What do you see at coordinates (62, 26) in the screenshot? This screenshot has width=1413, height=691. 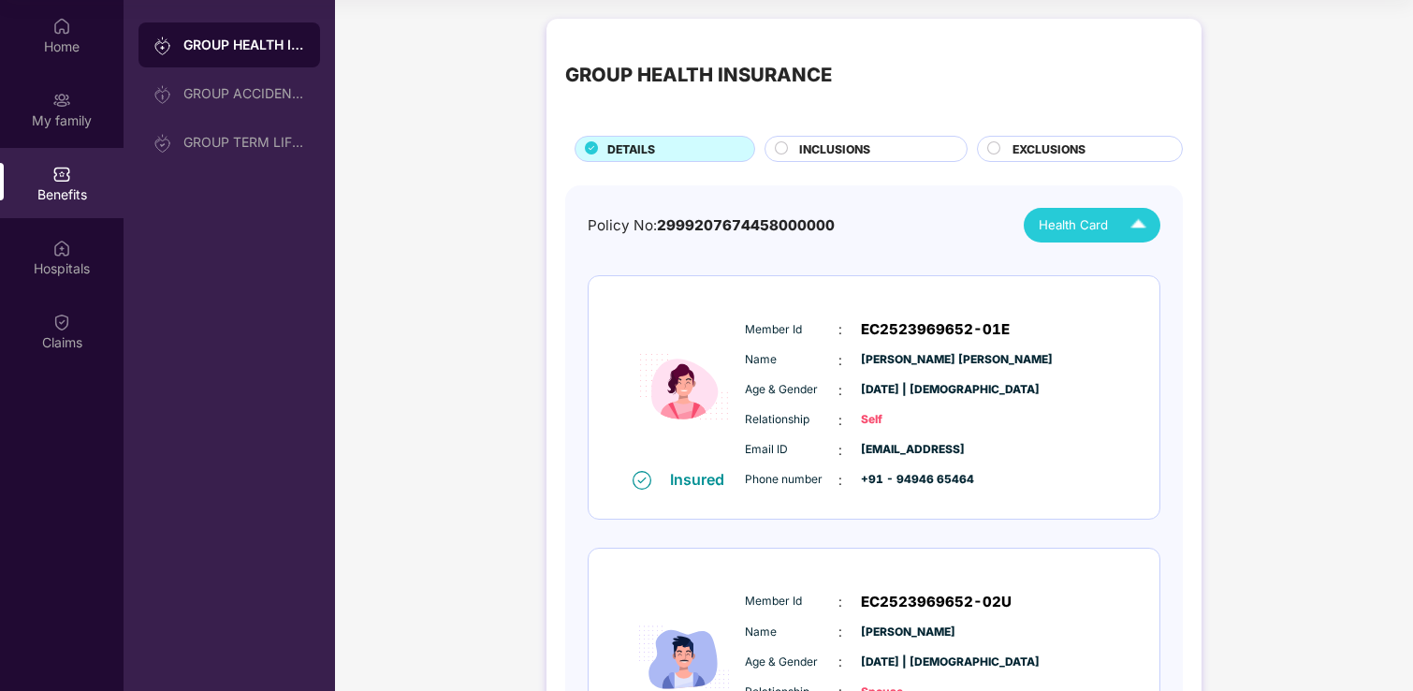 I see `img: svg+xml;base64,PHN2ZyBpZD0iSG9tZSIgeG1sbnM9Imh0dHA6Ly93d3cudzMub3JnLzIwMDAvc3ZnIiB3aWR0aD0iMjAiIG...` at bounding box center [62, 26].